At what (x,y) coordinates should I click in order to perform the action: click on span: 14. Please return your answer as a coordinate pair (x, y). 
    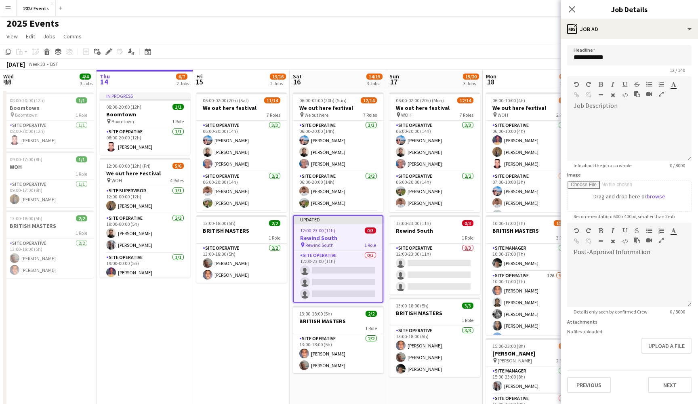
    Looking at the image, I should click on (104, 82).